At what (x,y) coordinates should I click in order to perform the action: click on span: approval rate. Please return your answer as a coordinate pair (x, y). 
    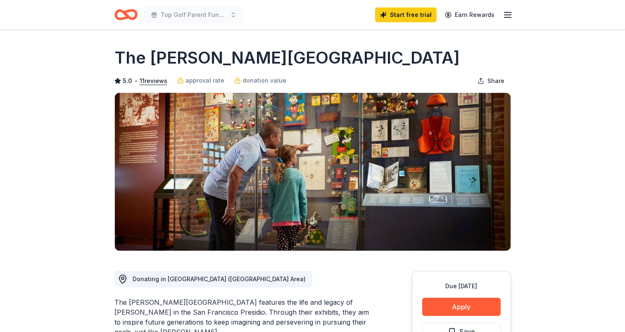
    Looking at the image, I should click on (205, 81).